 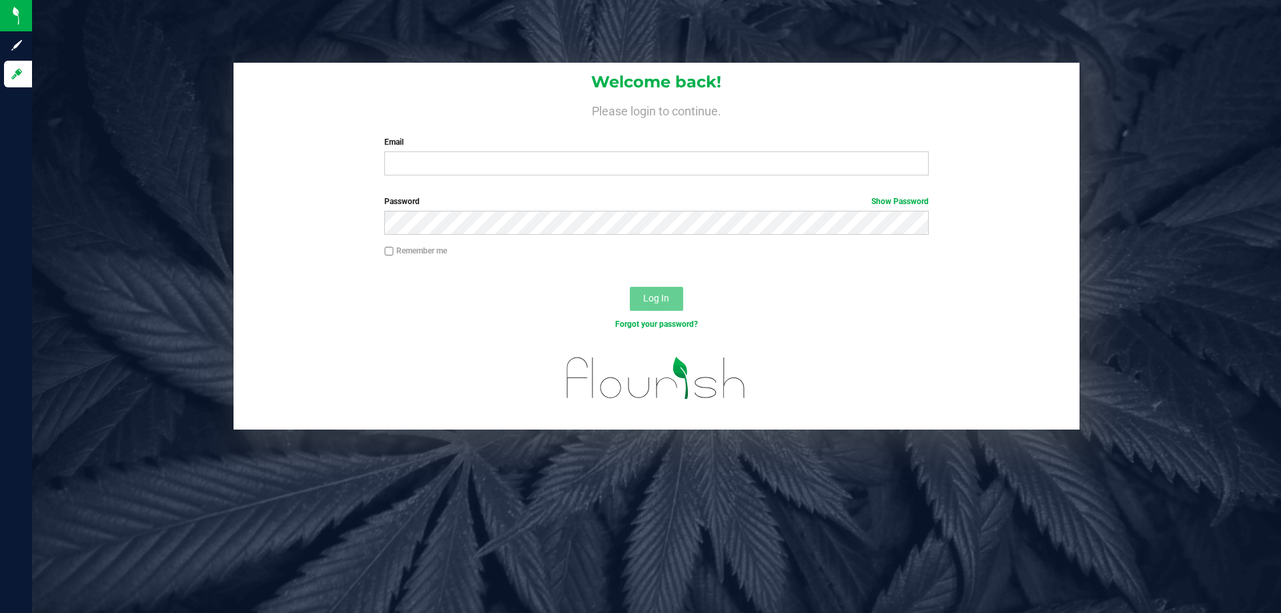 I want to click on span: Password, so click(x=402, y=202).